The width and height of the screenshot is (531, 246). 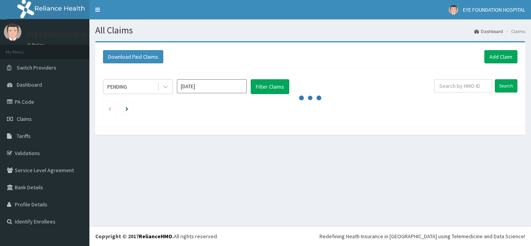 I want to click on div: PENDING, so click(x=117, y=87).